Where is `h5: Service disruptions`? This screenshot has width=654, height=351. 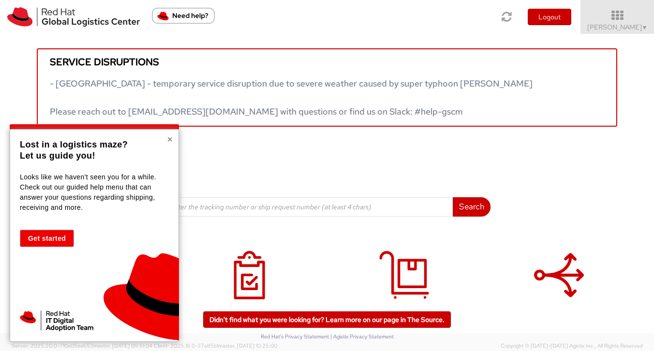 h5: Service disruptions is located at coordinates (327, 62).